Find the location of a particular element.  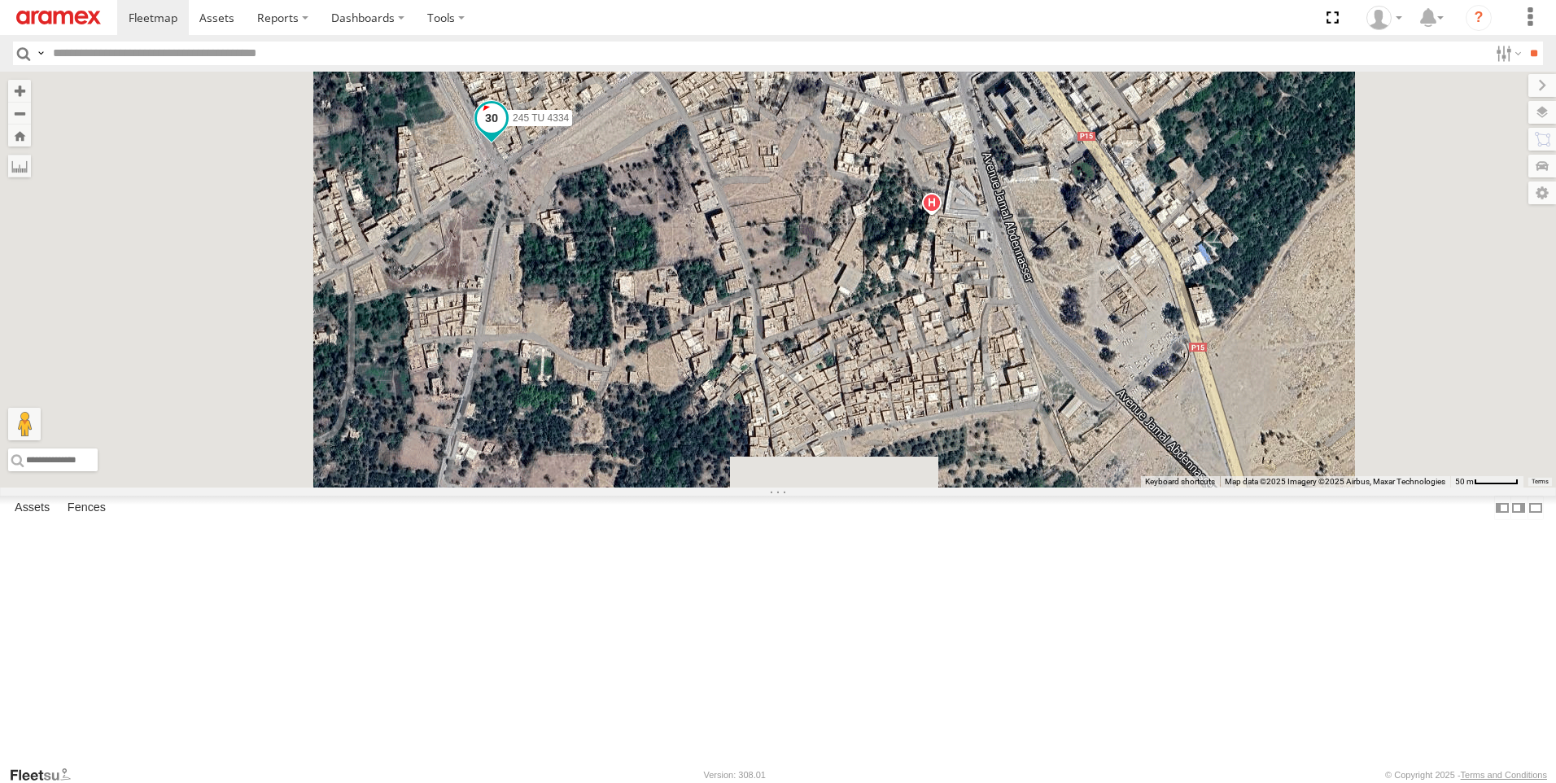

a: Terms (opens in new tab) is located at coordinates (1540, 482).